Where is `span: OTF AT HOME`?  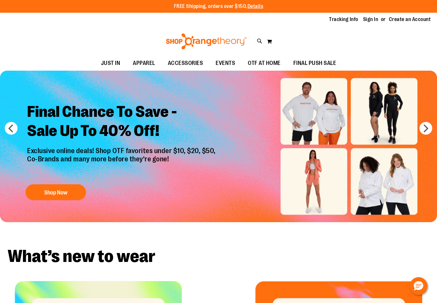 span: OTF AT HOME is located at coordinates (264, 63).